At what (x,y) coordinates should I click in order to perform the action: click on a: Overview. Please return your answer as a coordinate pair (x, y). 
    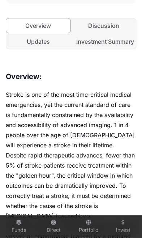
    Looking at the image, I should click on (38, 26).